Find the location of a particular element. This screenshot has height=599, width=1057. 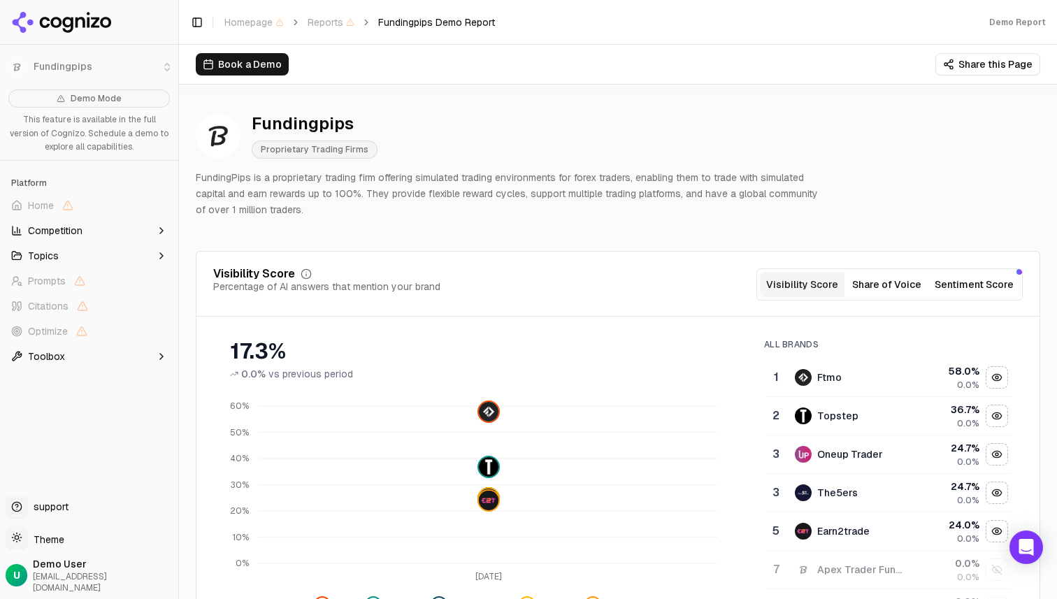

button: Show apex trader funding data is located at coordinates (997, 570).